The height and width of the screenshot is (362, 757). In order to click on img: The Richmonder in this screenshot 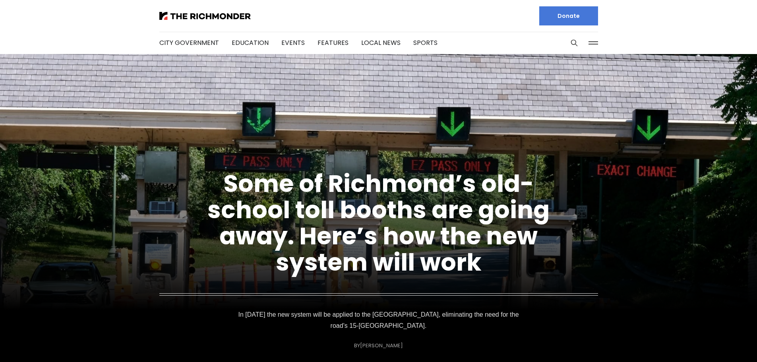, I will do `click(205, 16)`.